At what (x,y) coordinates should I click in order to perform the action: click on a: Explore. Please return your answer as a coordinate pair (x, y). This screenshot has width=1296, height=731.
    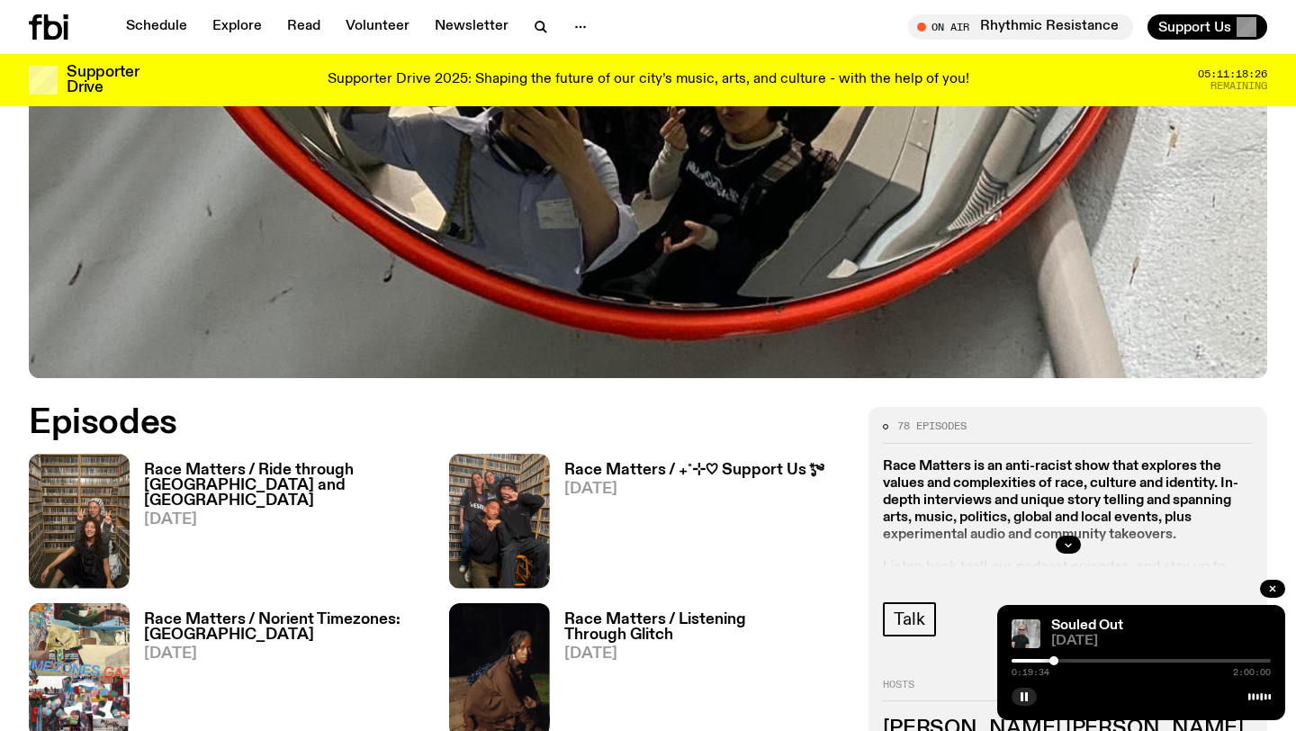
    Looking at the image, I should click on (237, 27).